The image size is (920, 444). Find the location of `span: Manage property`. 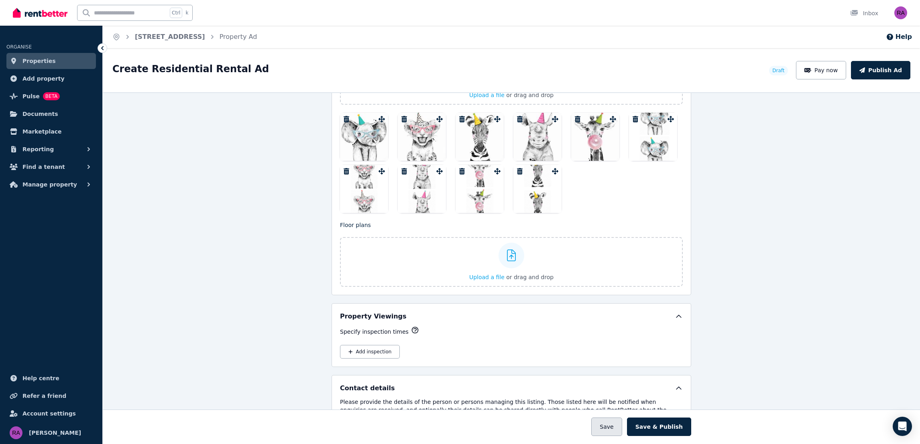

span: Manage property is located at coordinates (50, 185).